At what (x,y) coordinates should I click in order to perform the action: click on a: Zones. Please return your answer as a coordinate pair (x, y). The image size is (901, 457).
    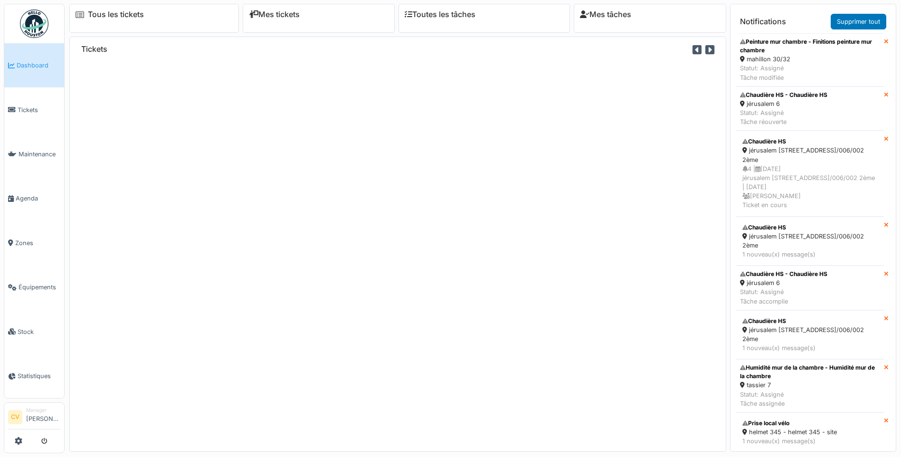
    Looking at the image, I should click on (34, 243).